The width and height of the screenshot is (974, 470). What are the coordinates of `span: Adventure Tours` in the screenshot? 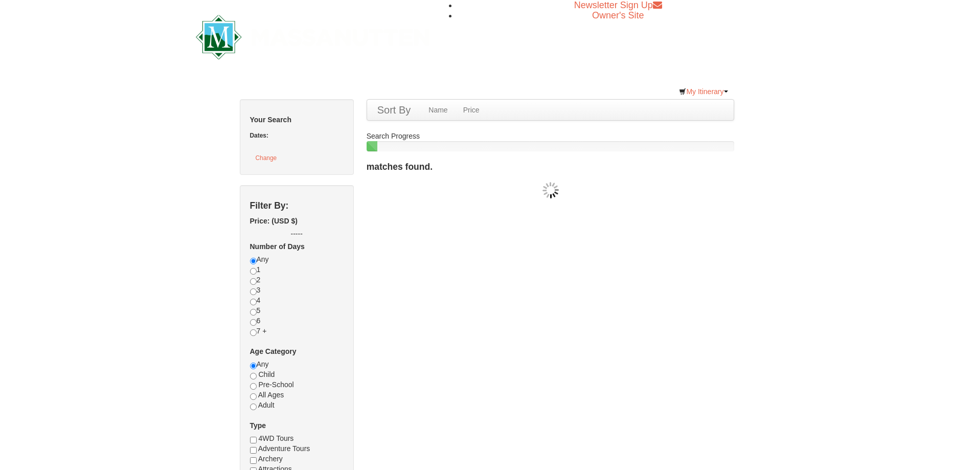 It's located at (284, 448).